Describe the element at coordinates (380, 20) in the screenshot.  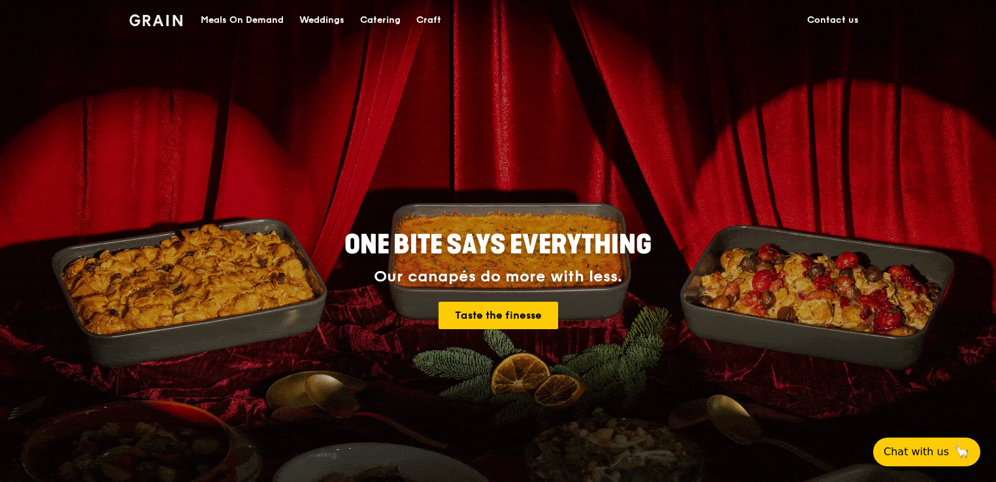
I see `a: Catering` at that location.